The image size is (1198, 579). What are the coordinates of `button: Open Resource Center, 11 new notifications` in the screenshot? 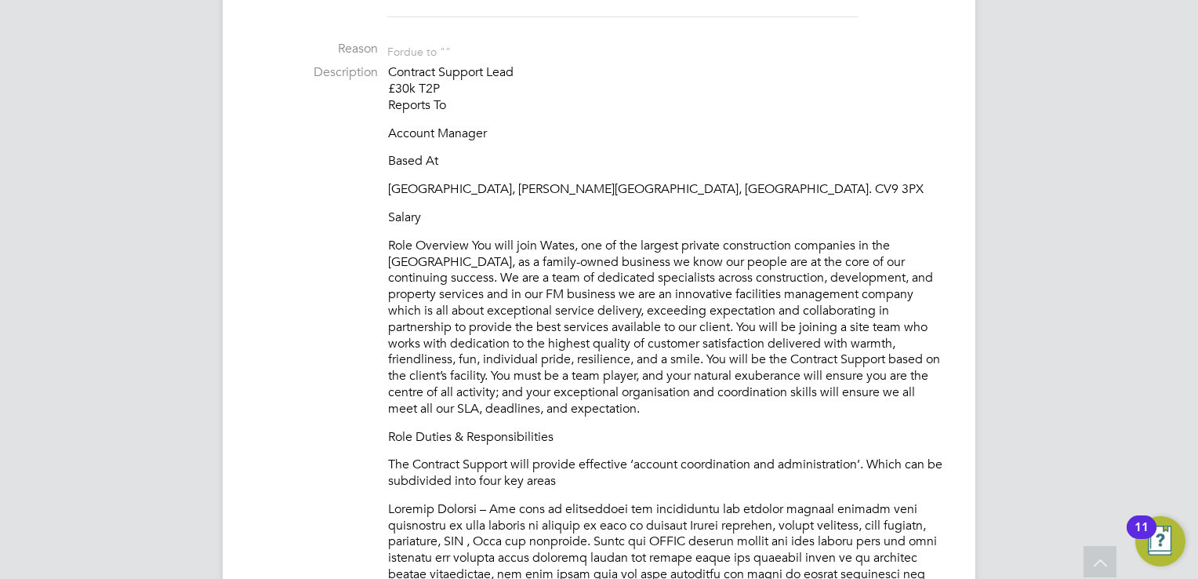 It's located at (1160, 541).